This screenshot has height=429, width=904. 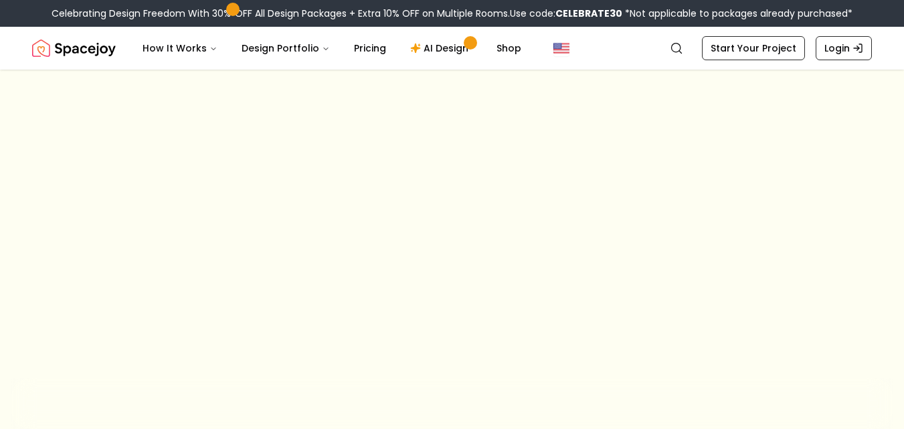 What do you see at coordinates (566, 13) in the screenshot?
I see `span: Use code:` at bounding box center [566, 13].